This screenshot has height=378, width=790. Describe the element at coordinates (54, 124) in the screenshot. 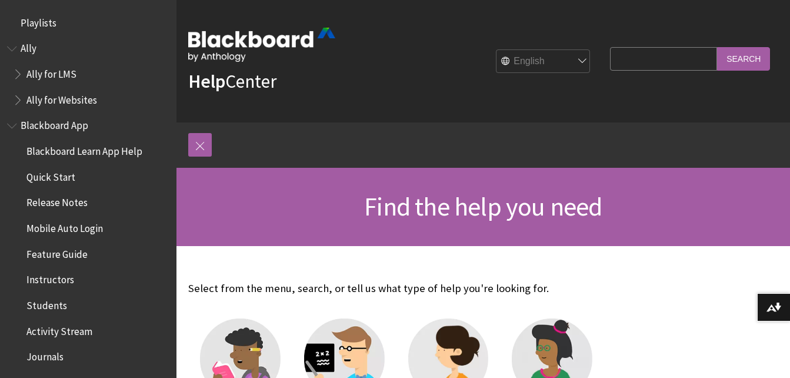

I see `span: Blackboard App` at that location.